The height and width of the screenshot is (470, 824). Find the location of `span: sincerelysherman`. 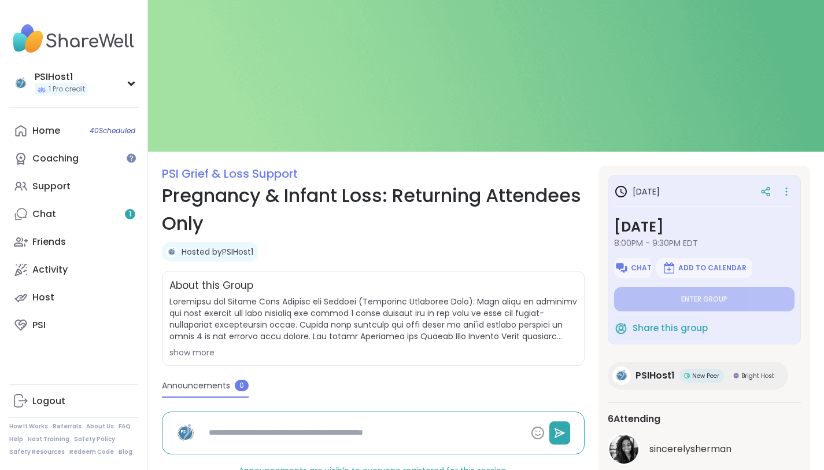

span: sincerelysherman is located at coordinates (691, 449).